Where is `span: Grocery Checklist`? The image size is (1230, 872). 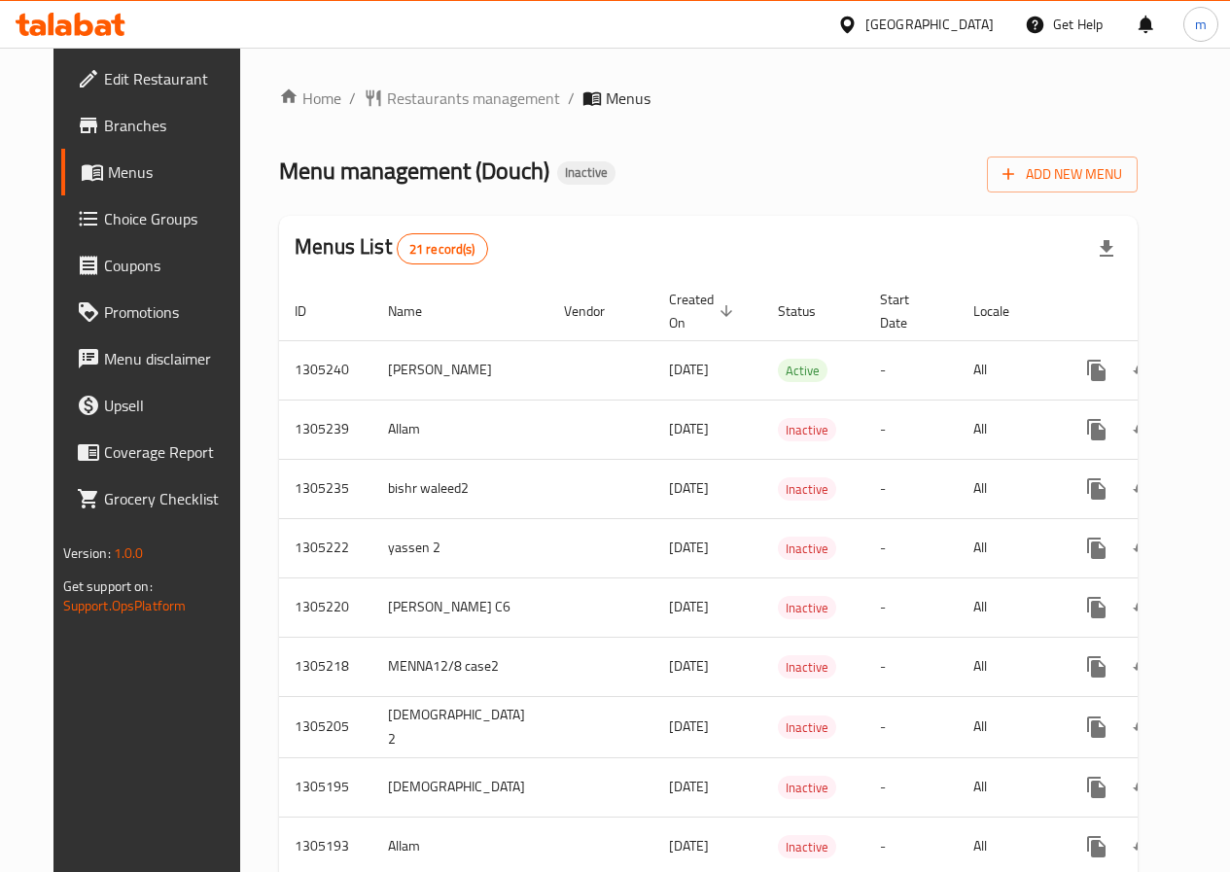 span: Grocery Checklist is located at coordinates (173, 499).